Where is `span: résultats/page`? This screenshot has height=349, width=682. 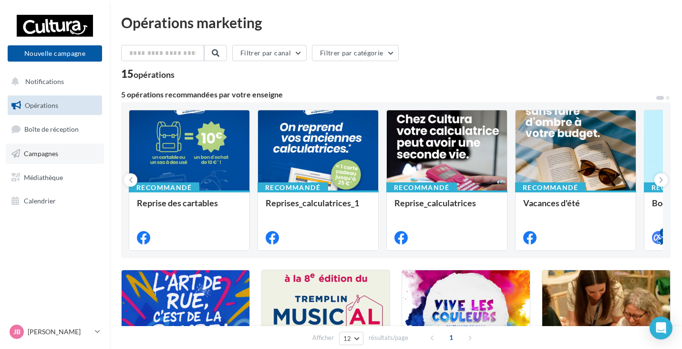 span: résultats/page is located at coordinates (388, 337).